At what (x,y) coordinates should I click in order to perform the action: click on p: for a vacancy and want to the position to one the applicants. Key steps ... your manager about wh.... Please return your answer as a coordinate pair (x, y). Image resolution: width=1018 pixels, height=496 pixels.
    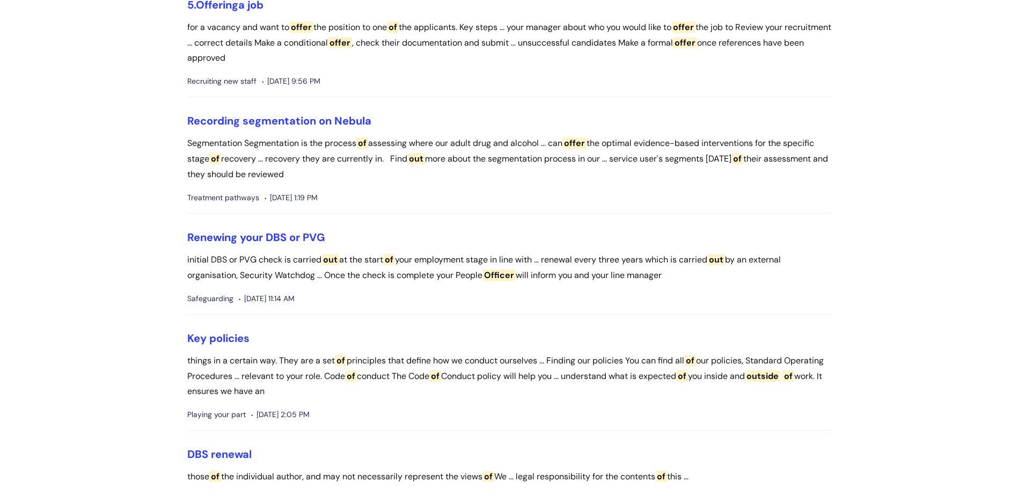
    Looking at the image, I should click on (509, 43).